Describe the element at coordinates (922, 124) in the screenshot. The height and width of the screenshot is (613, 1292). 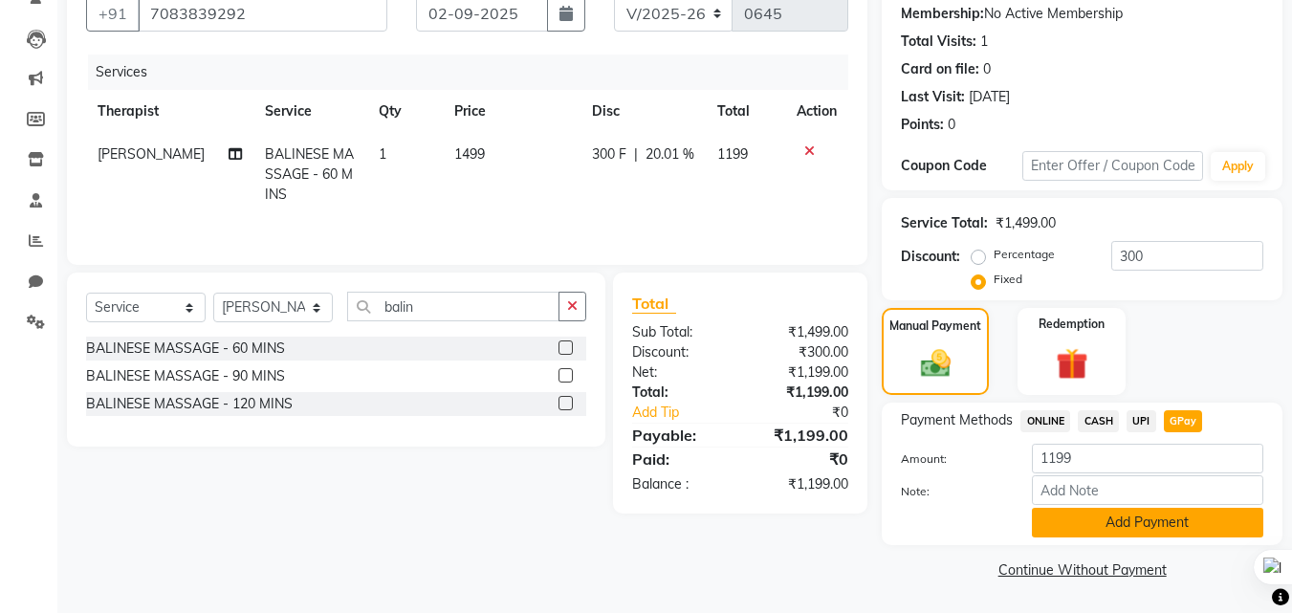
I see `div: Points:` at that location.